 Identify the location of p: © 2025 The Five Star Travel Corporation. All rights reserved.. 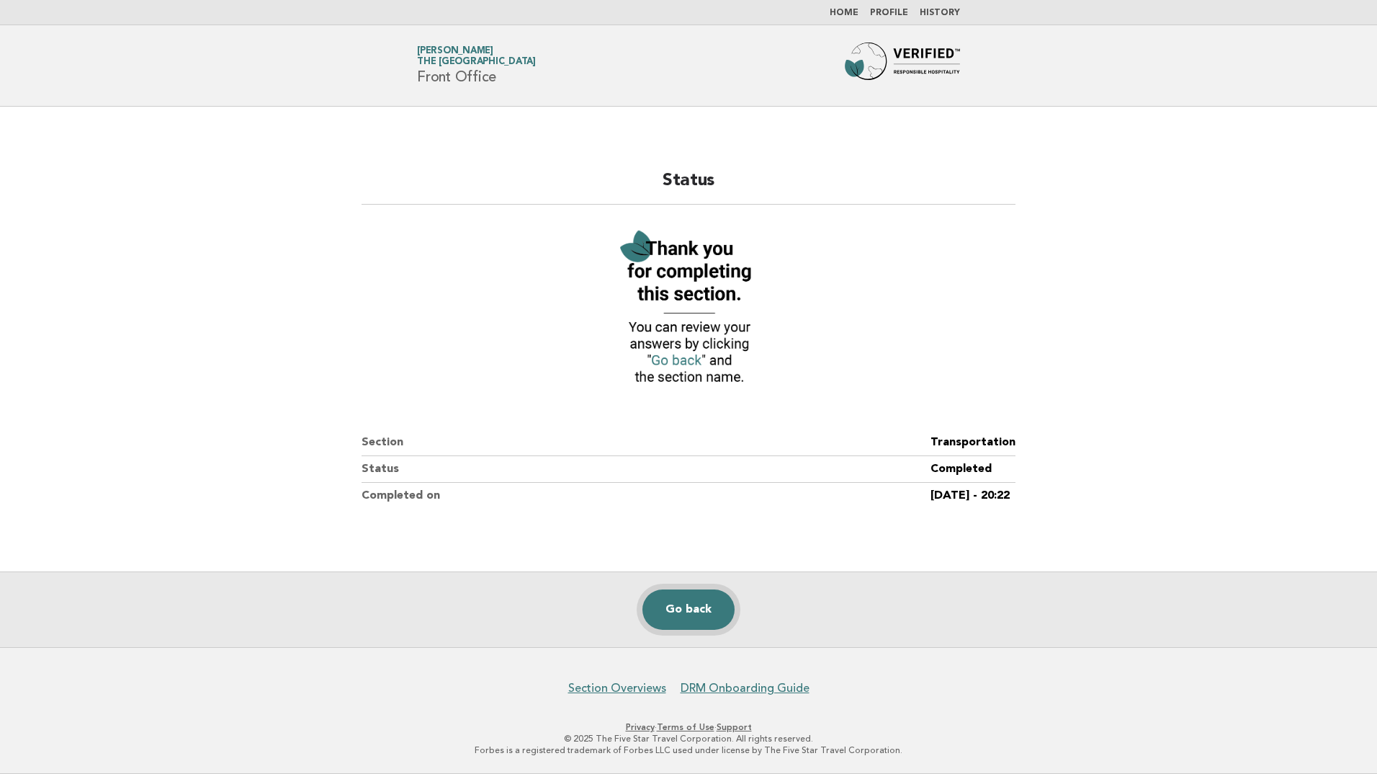
(689, 738).